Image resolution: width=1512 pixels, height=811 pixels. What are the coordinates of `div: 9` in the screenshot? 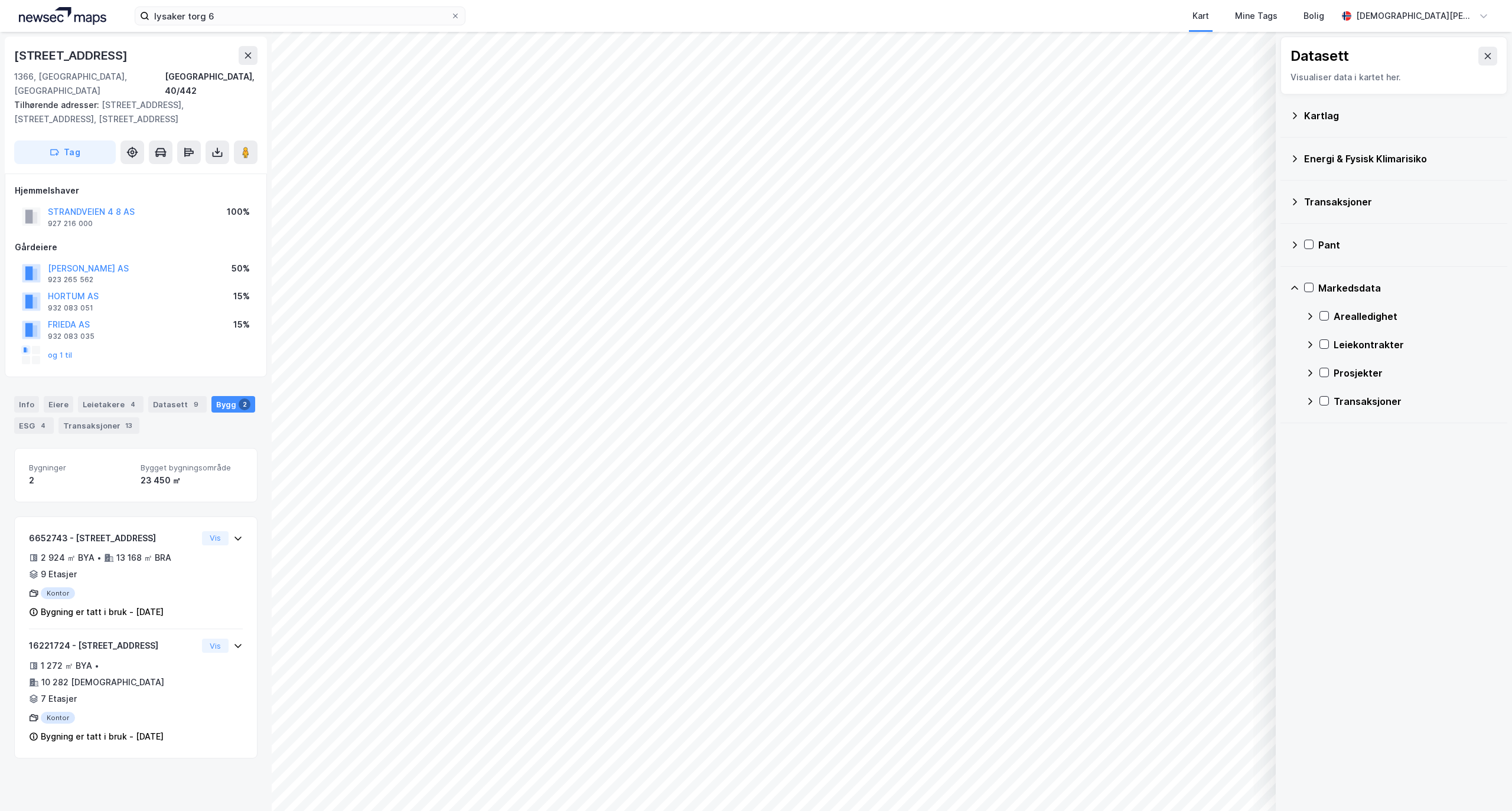 It's located at (197, 405).